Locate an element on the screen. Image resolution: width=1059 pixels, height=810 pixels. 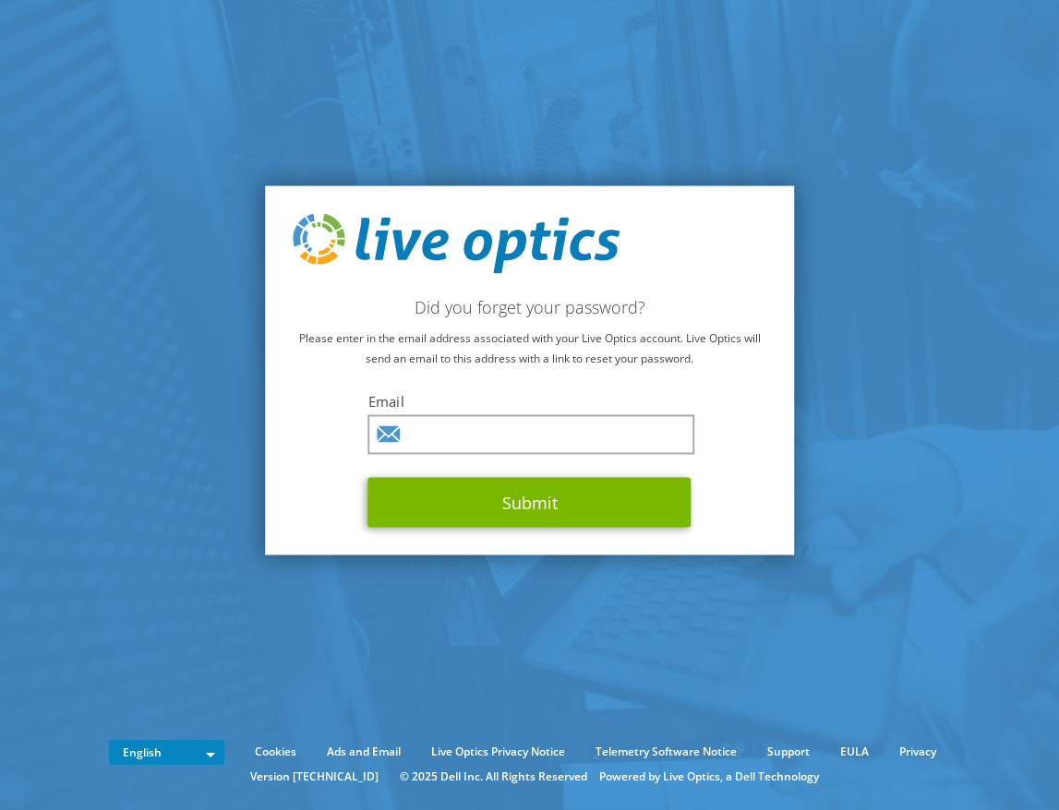
a: Live Optics Privacy Notice is located at coordinates (498, 752).